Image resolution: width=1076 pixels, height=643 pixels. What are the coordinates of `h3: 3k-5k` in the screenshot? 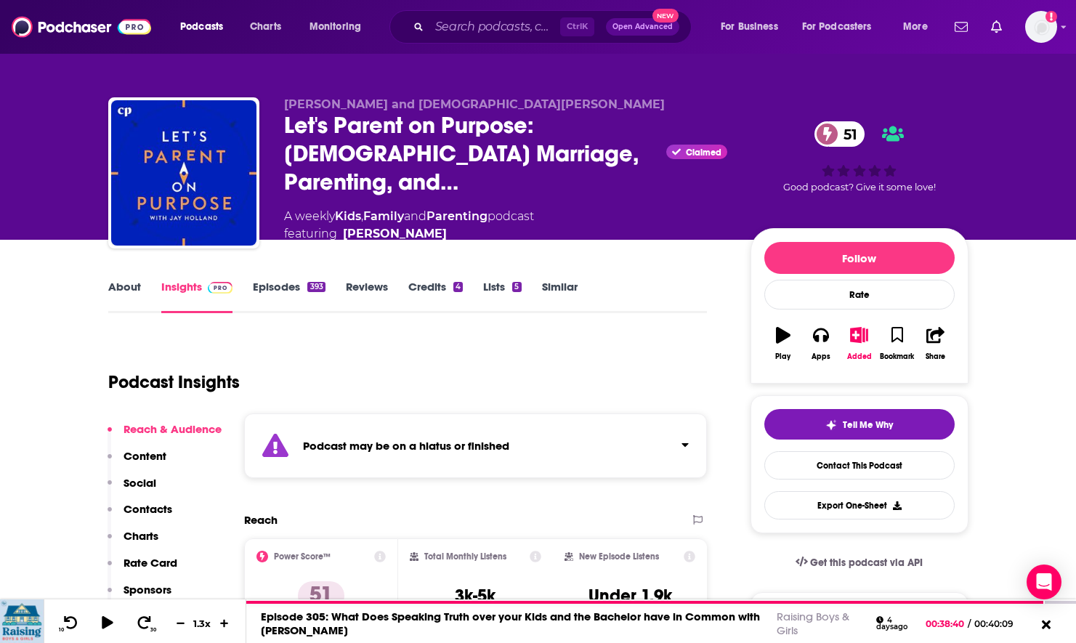 It's located at (475, 596).